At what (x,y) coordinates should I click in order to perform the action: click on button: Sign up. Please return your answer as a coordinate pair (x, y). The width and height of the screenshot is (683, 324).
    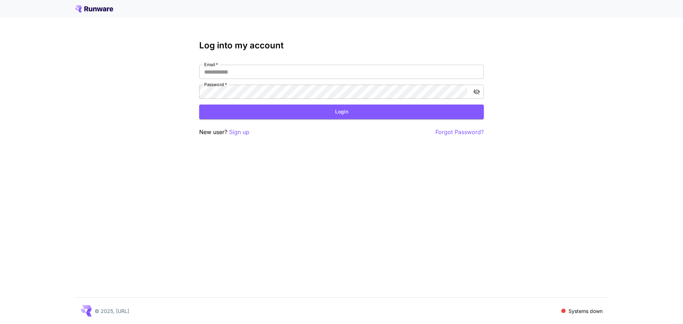
    Looking at the image, I should click on (239, 132).